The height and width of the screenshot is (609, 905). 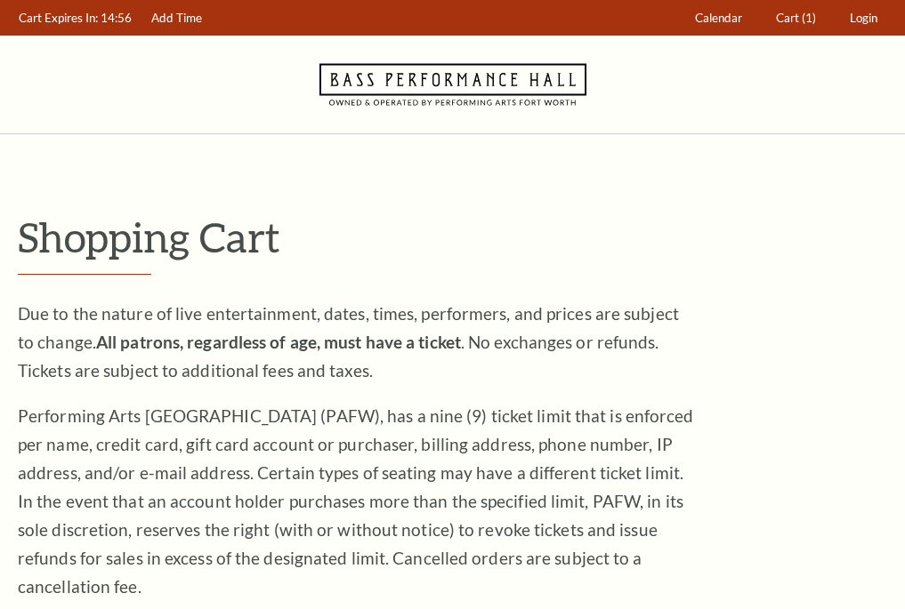 I want to click on span: Cart, so click(x=787, y=18).